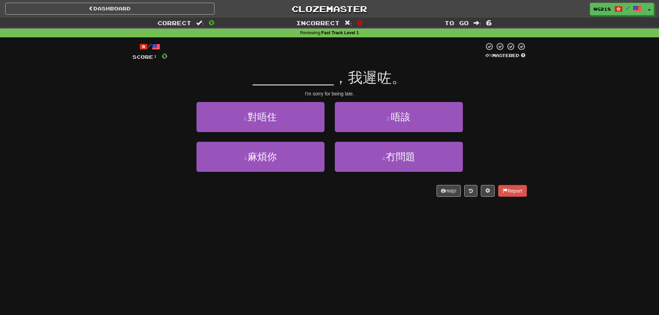 The height and width of the screenshot is (315, 659). Describe the element at coordinates (145, 57) in the screenshot. I see `span: Score:` at that location.